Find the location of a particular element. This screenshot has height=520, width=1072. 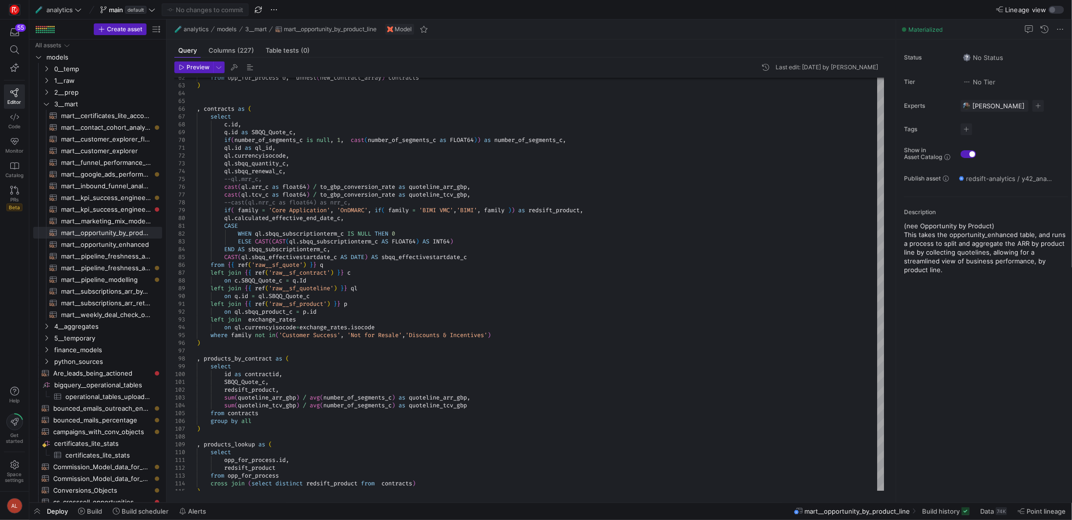

span: if is located at coordinates (227, 210).